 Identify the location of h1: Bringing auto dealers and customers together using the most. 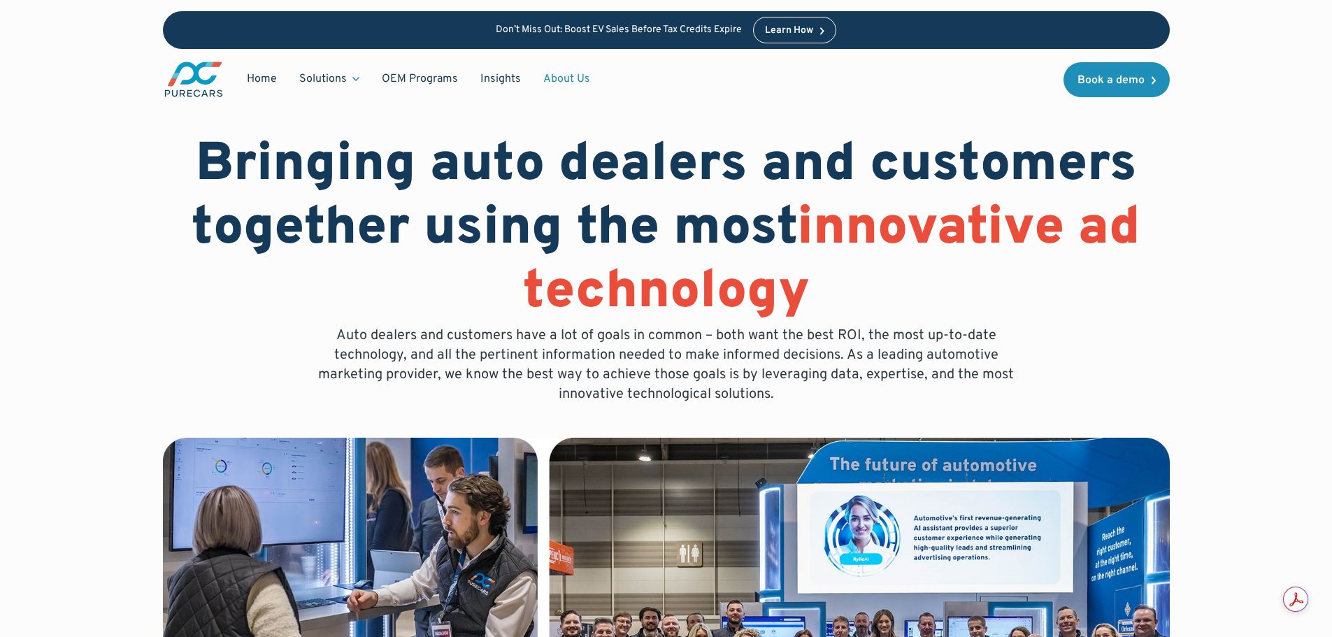
(666, 230).